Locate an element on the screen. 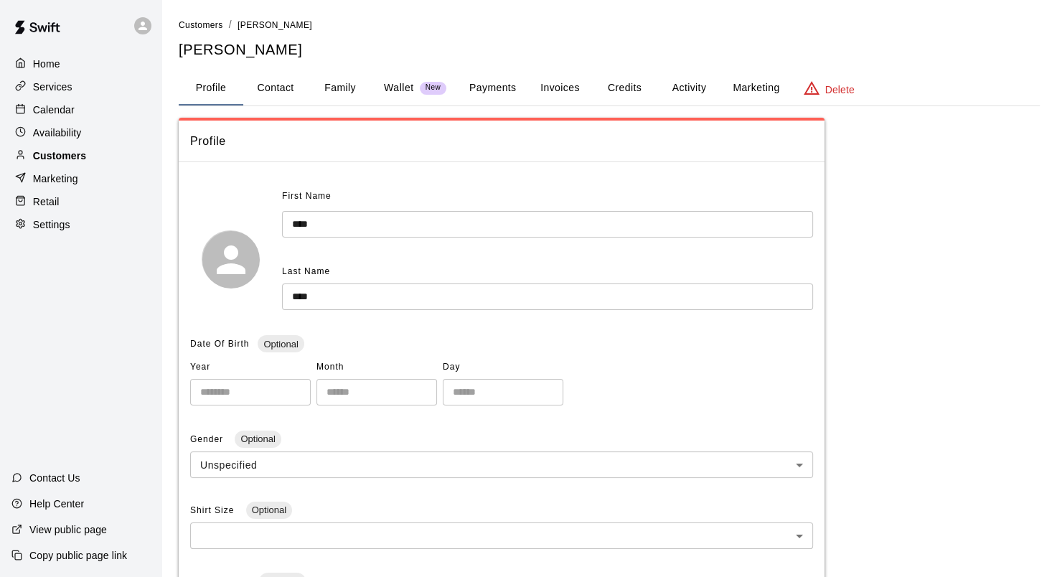  p: Retail is located at coordinates (46, 202).